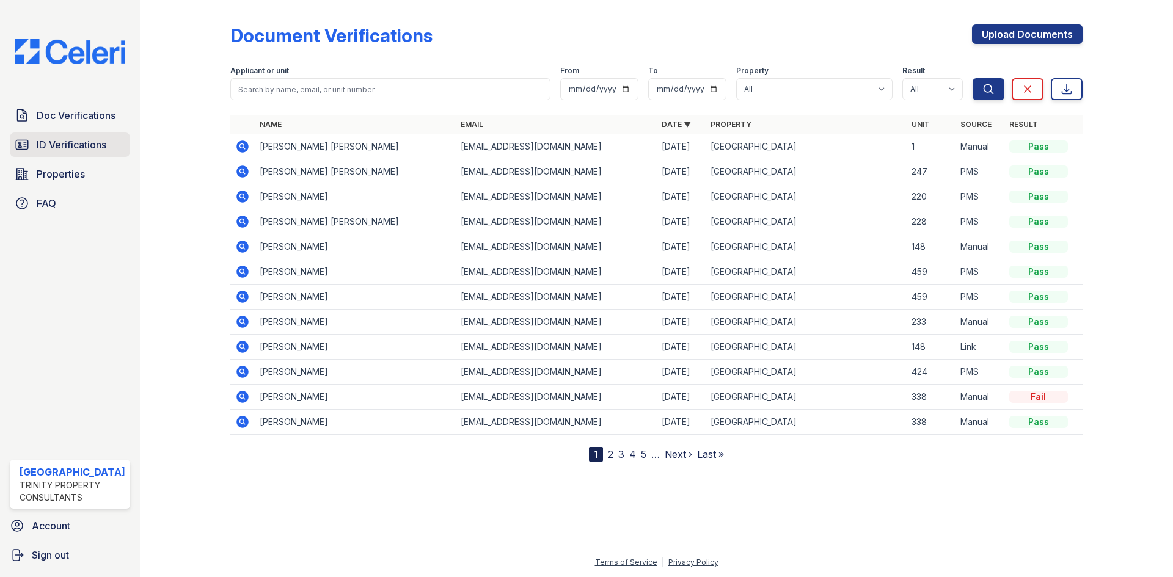 The image size is (1173, 577). Describe the element at coordinates (70, 115) in the screenshot. I see `a: Doc Verifications` at that location.